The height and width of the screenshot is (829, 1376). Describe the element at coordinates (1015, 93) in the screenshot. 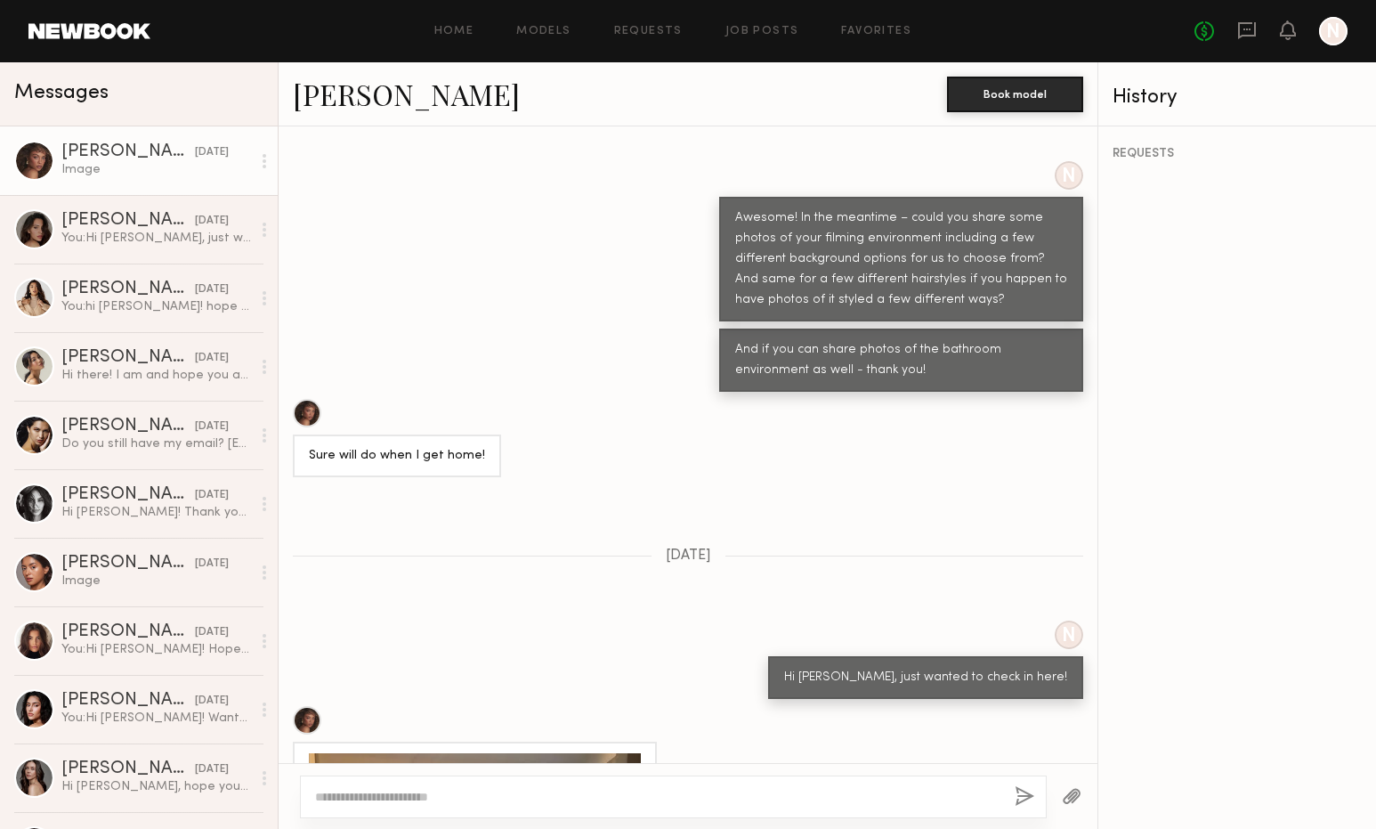

I see `a: Book model` at that location.